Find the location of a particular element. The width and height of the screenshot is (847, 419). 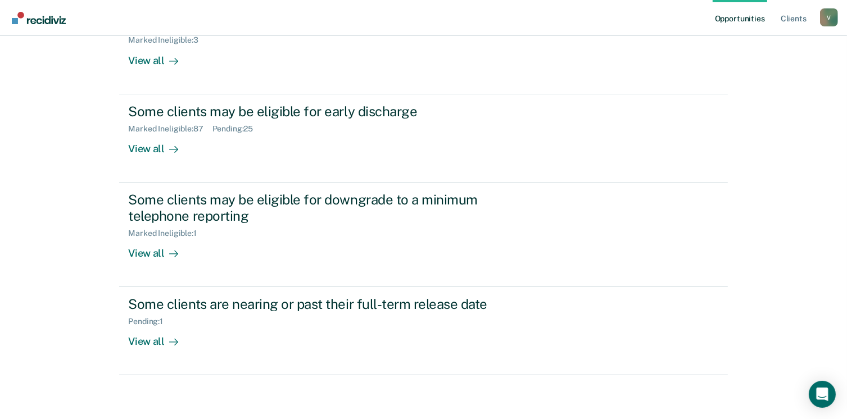

button: Profile dropdown button is located at coordinates (829, 17).